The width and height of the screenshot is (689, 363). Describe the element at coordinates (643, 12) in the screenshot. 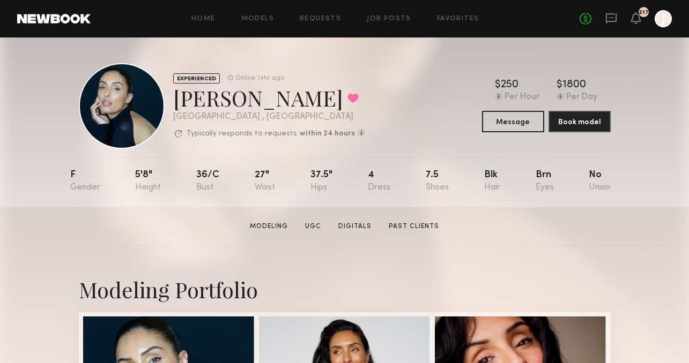

I see `div: 217` at that location.